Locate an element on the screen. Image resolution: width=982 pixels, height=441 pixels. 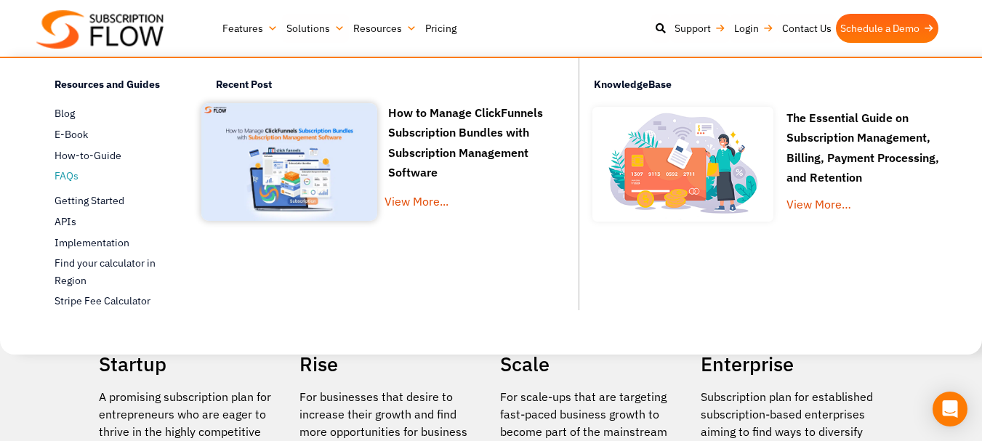
h4: KnowledgeBase is located at coordinates (781, 85).